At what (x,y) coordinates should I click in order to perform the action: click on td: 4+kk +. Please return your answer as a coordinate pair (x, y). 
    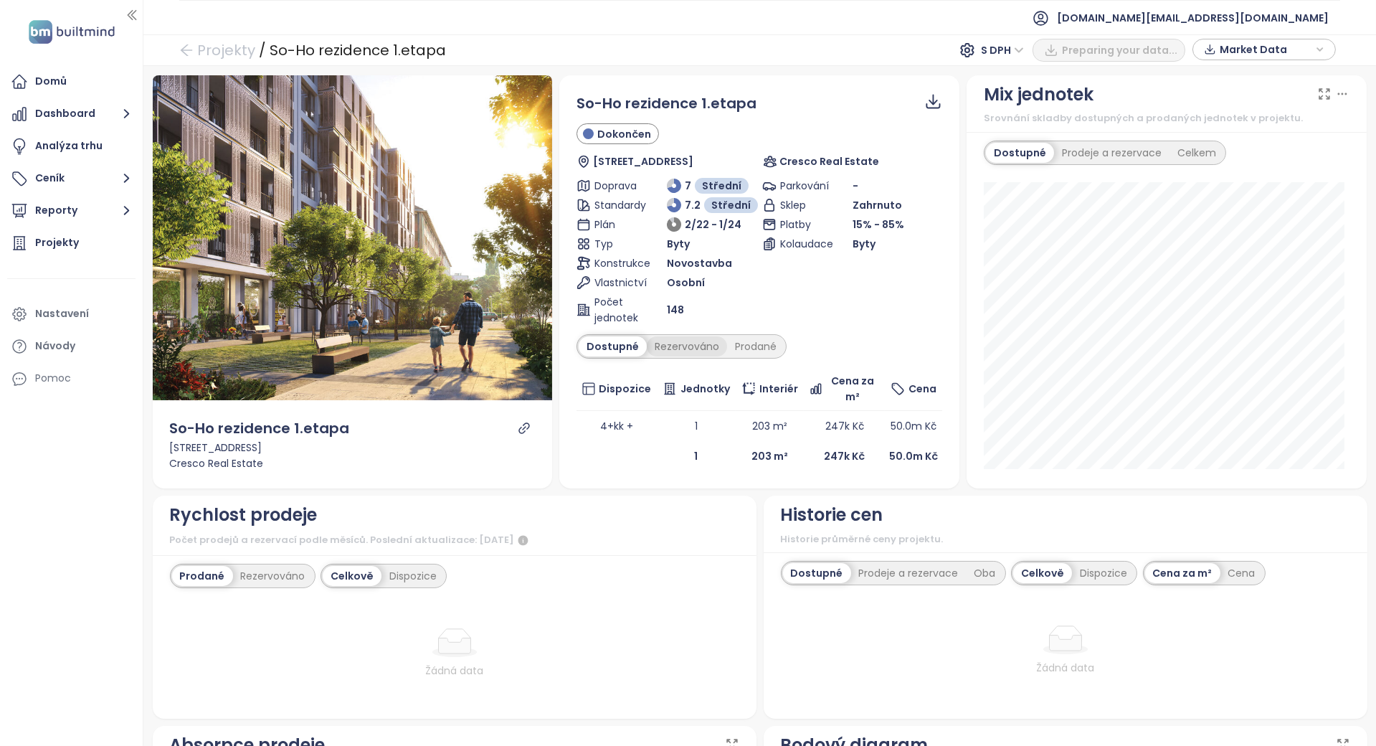
    Looking at the image, I should click on (616, 426).